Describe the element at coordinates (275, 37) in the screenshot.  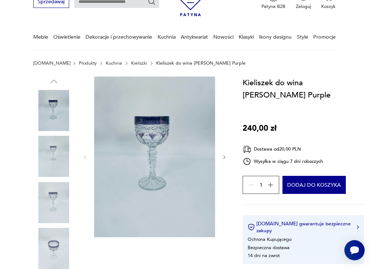
I see `a: Ikony designu` at that location.